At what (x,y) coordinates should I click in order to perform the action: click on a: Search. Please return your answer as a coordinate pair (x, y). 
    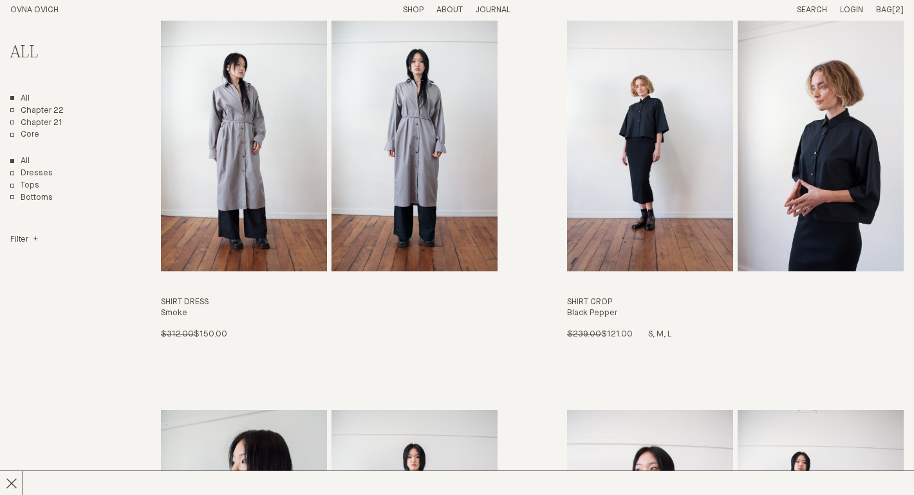
    Looking at the image, I should click on (812, 10).